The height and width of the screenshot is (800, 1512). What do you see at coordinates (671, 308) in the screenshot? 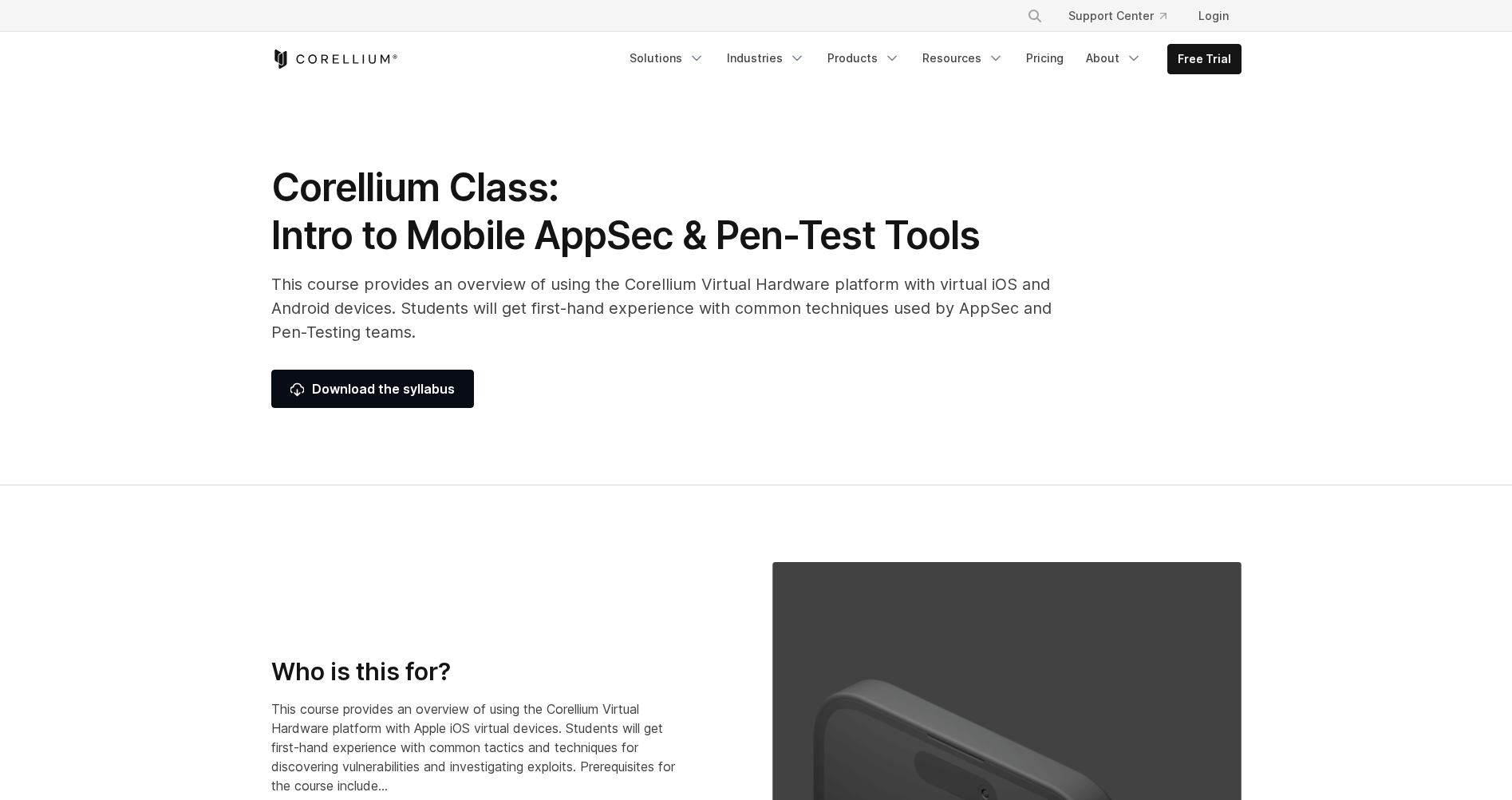
I see `p: This course provides an overview of using the Corellium Virtual Hardware platform with virtual iO...` at bounding box center [671, 308].